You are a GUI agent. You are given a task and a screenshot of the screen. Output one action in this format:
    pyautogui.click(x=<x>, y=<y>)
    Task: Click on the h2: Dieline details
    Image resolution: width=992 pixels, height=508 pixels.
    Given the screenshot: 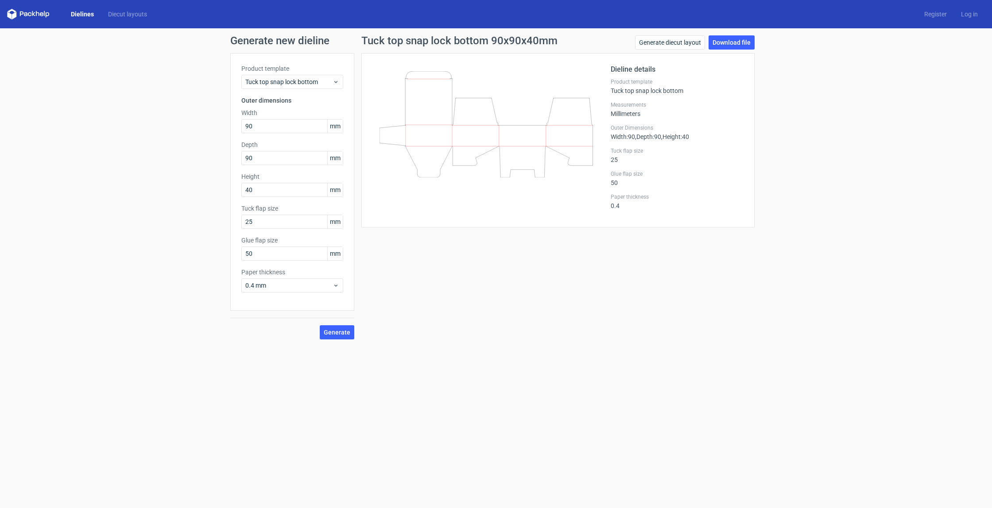 What is the action you would take?
    pyautogui.click(x=677, y=70)
    